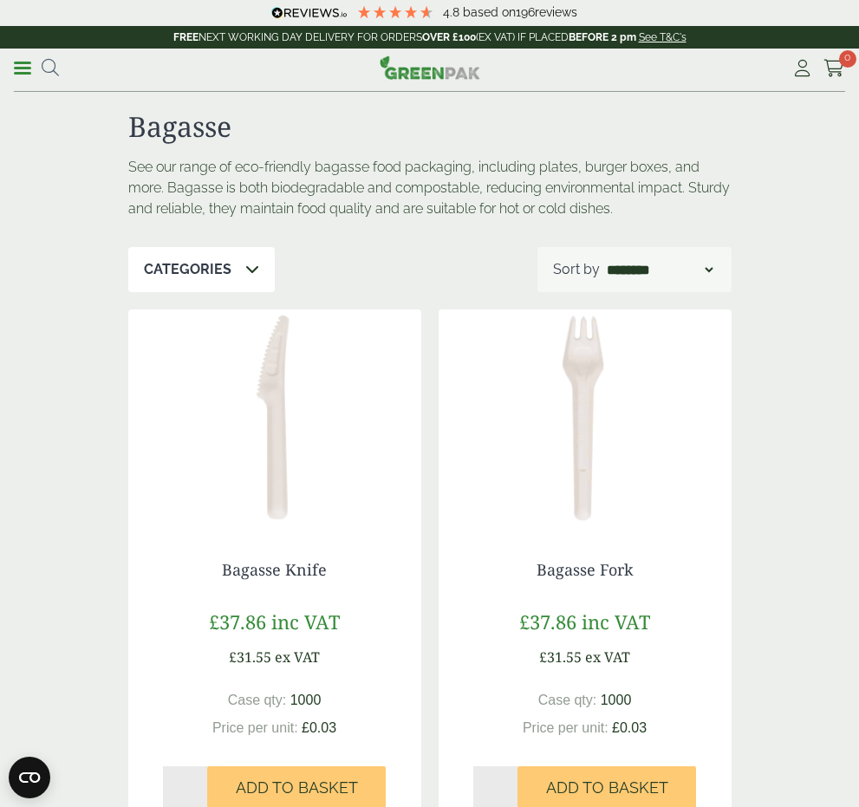 This screenshot has width=859, height=807. I want to click on i: My Account, so click(802, 68).